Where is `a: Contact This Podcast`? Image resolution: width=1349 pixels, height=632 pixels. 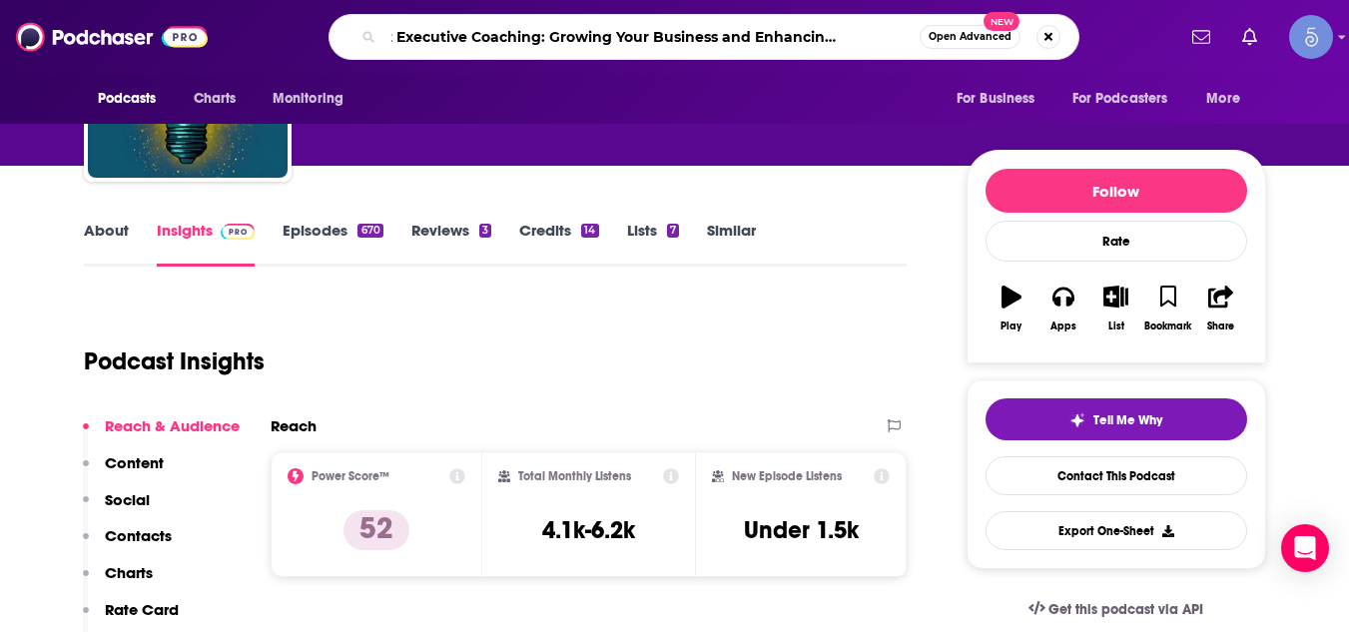 a: Contact This Podcast is located at coordinates (1117, 475).